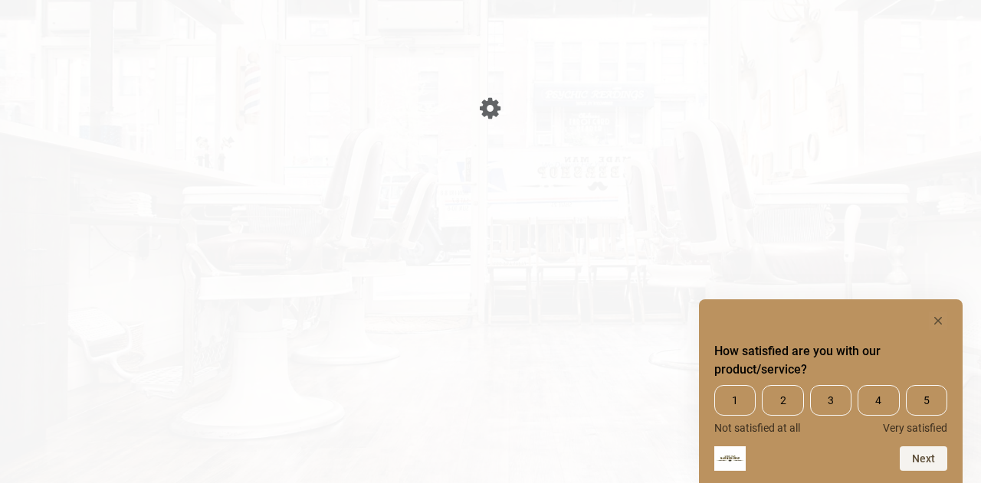 The image size is (981, 483). Describe the element at coordinates (915, 428) in the screenshot. I see `span: Very satisfied` at that location.